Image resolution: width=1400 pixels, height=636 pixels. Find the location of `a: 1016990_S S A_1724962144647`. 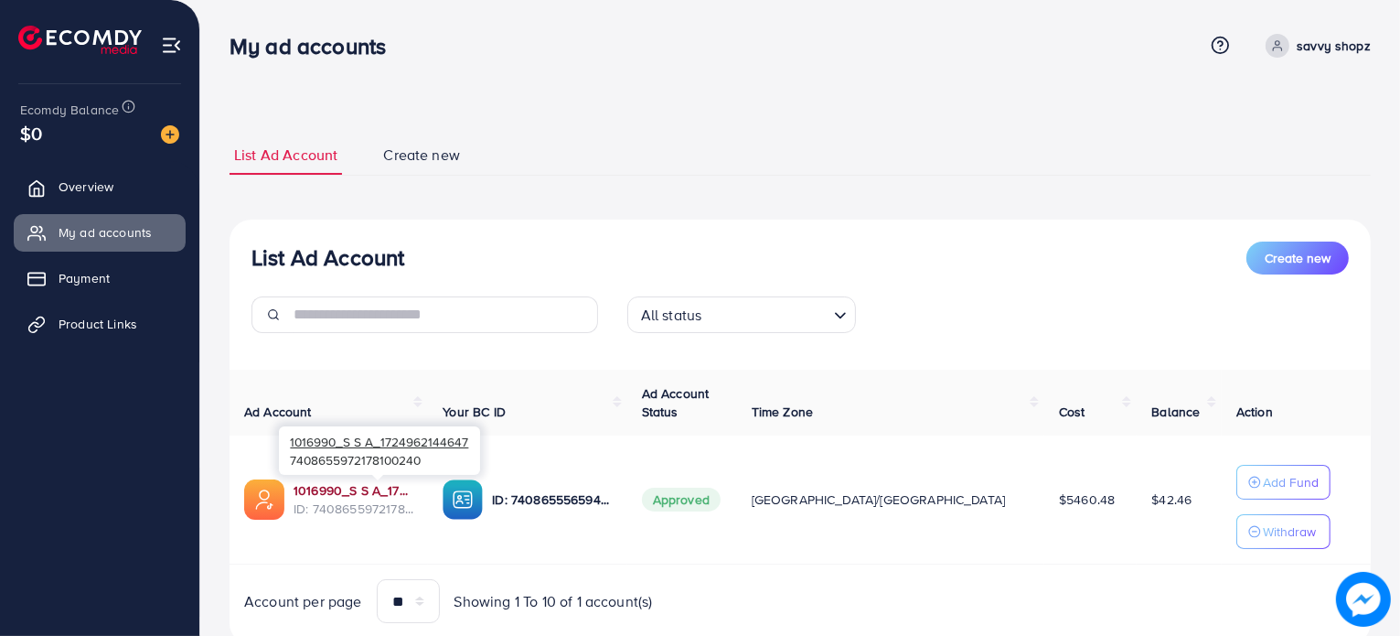

a: 1016990_S S A_1724962144647 is located at coordinates (353, 490).